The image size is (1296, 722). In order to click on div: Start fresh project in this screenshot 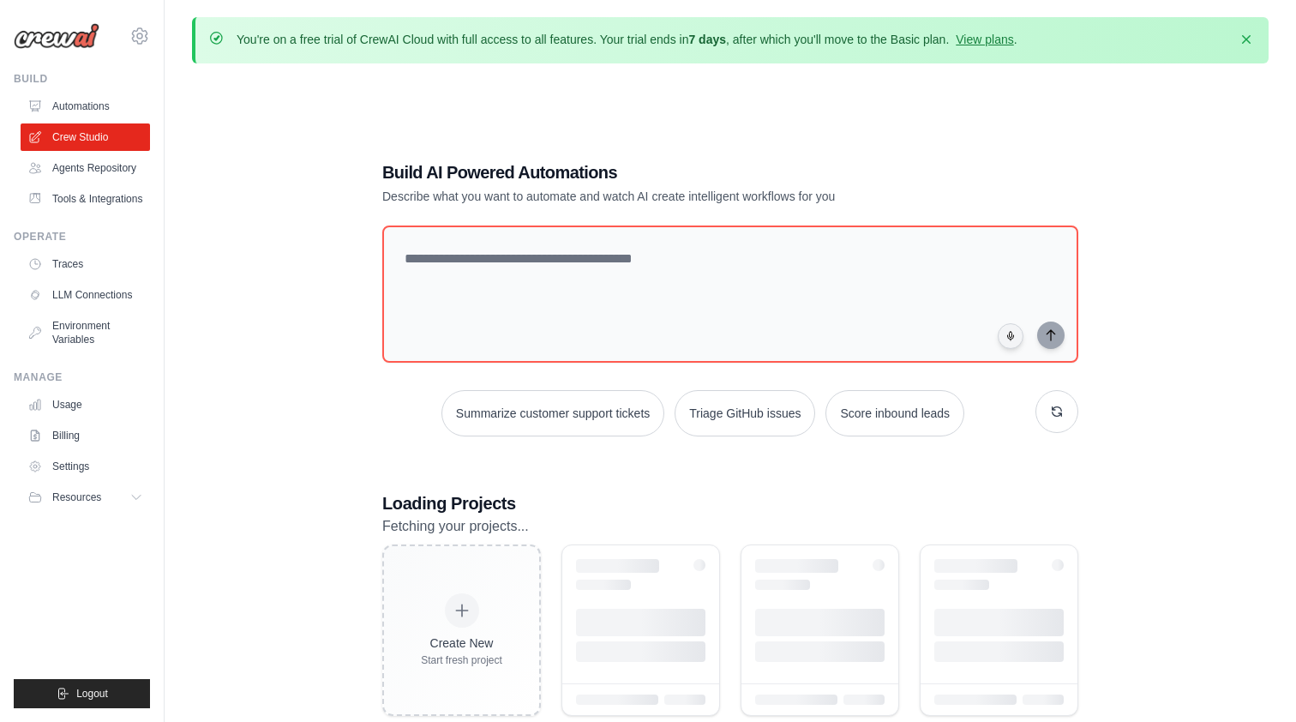, I will do `click(461, 660)`.